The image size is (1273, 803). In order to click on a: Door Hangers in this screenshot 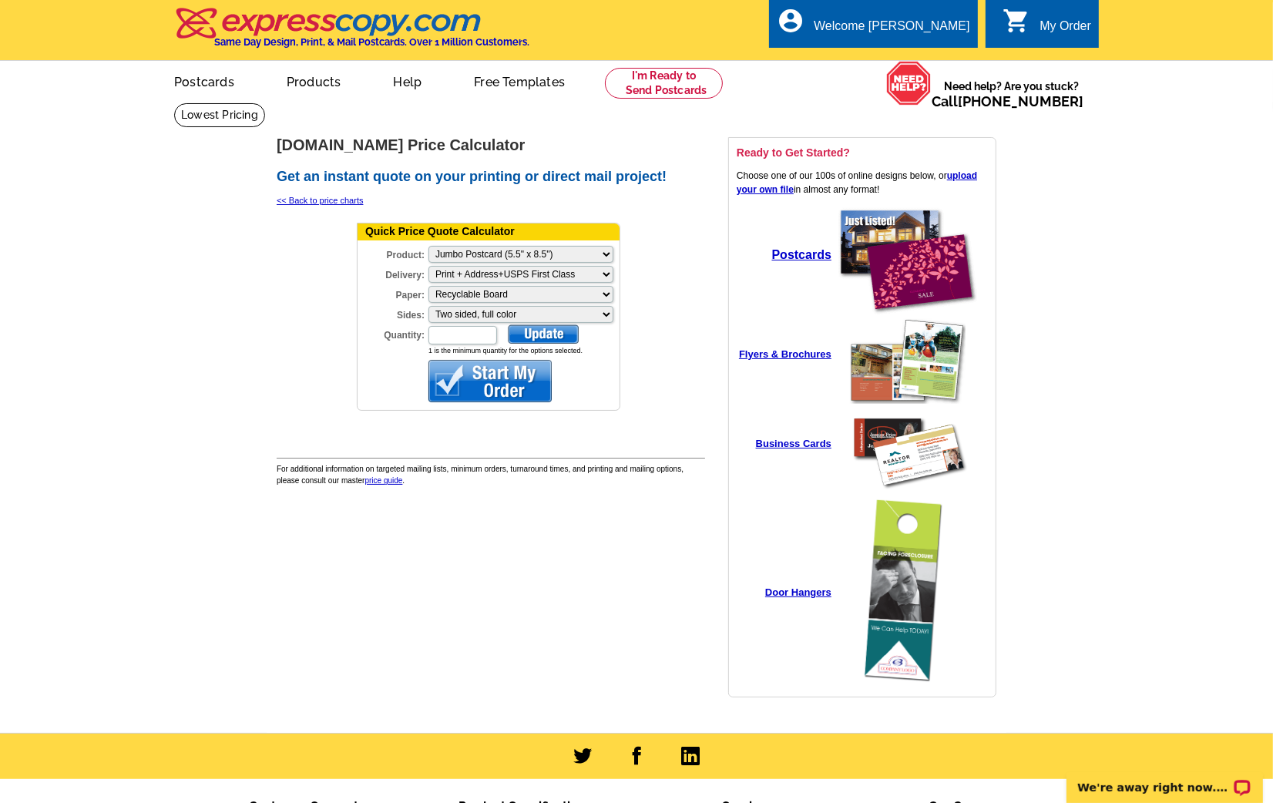, I will do `click(798, 593)`.